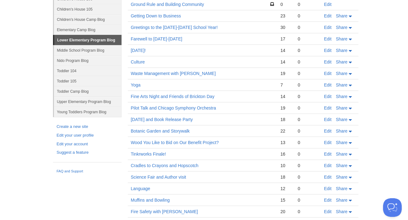 The image size is (408, 220). What do you see at coordinates (138, 62) in the screenshot?
I see `a: Culture` at bounding box center [138, 62].